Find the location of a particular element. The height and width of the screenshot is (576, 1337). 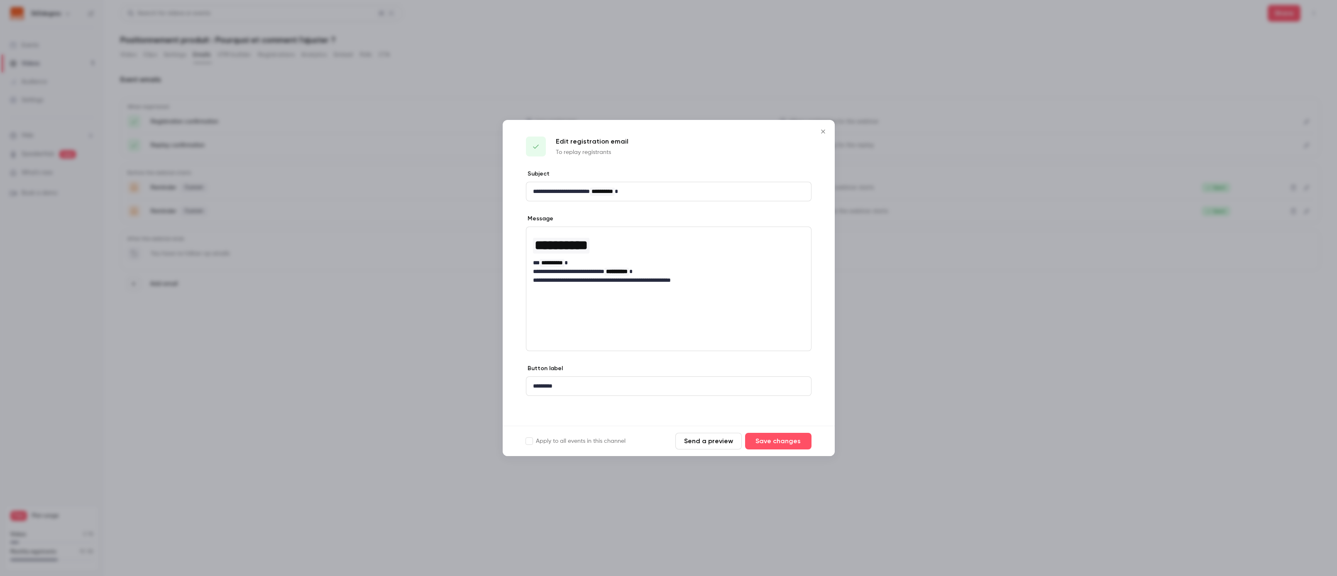

p: To replay registrants is located at coordinates (592, 152).